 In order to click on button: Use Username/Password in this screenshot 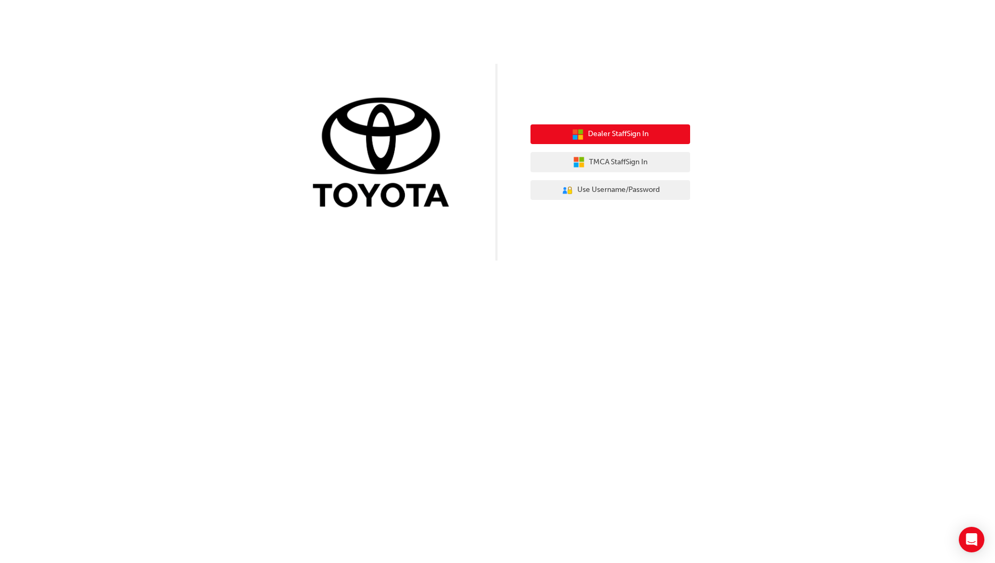, I will do `click(610, 190)`.